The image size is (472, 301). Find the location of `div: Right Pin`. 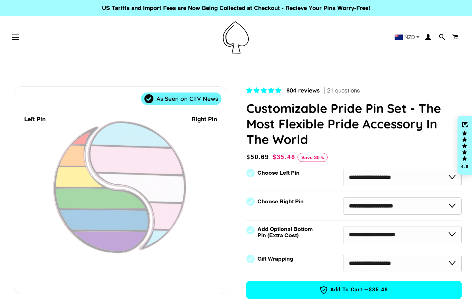

div: Right Pin is located at coordinates (204, 119).